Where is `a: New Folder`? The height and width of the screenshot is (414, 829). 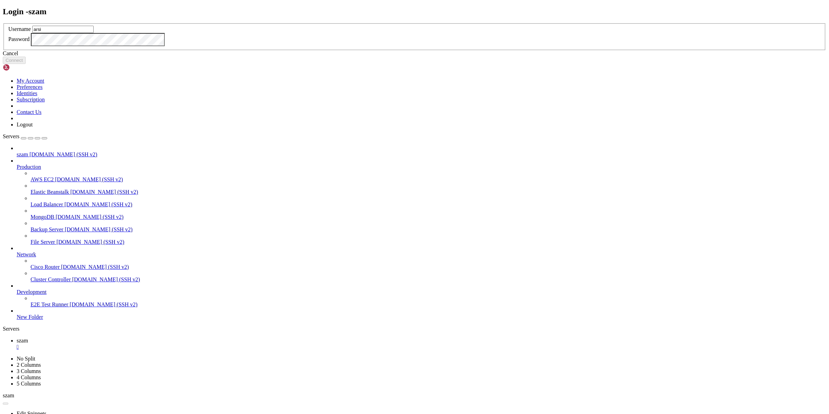 a: New Folder is located at coordinates (422, 317).